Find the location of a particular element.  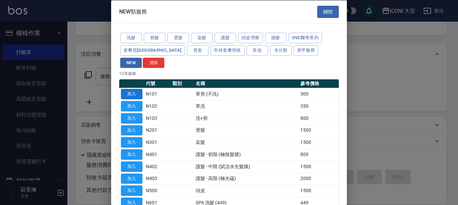

button: 頭皮理療 is located at coordinates (251, 38).